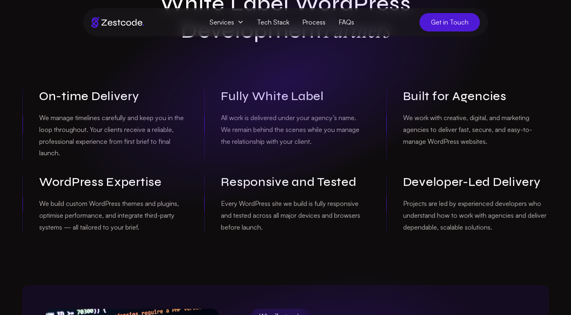 This screenshot has width=571, height=315. I want to click on span: Services, so click(227, 22).